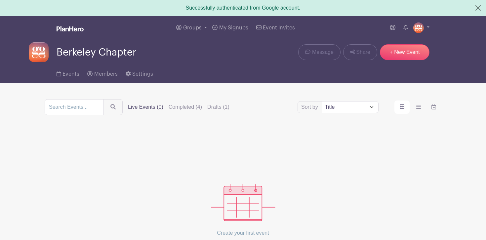 The width and height of the screenshot is (486, 240). What do you see at coordinates (145, 107) in the screenshot?
I see `label: Live Events (0)` at bounding box center [145, 107].